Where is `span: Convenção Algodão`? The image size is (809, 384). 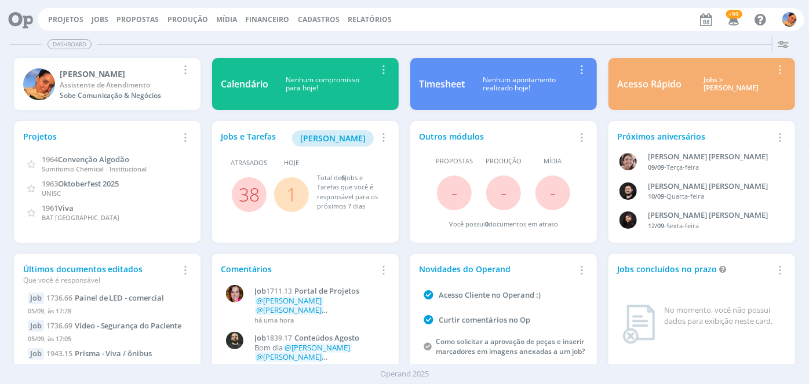
span: Convenção Algodão is located at coordinates (93, 159).